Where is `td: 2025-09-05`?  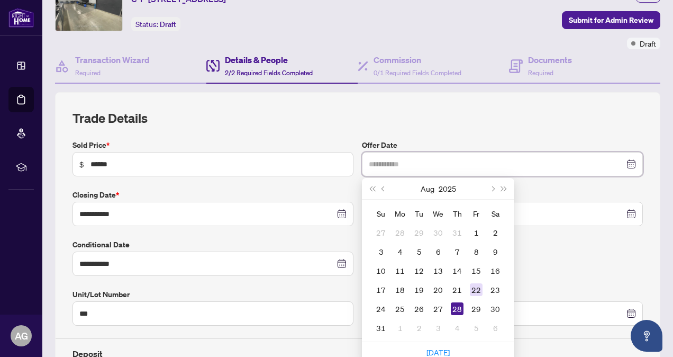
td: 2025-09-05 is located at coordinates (476, 328).